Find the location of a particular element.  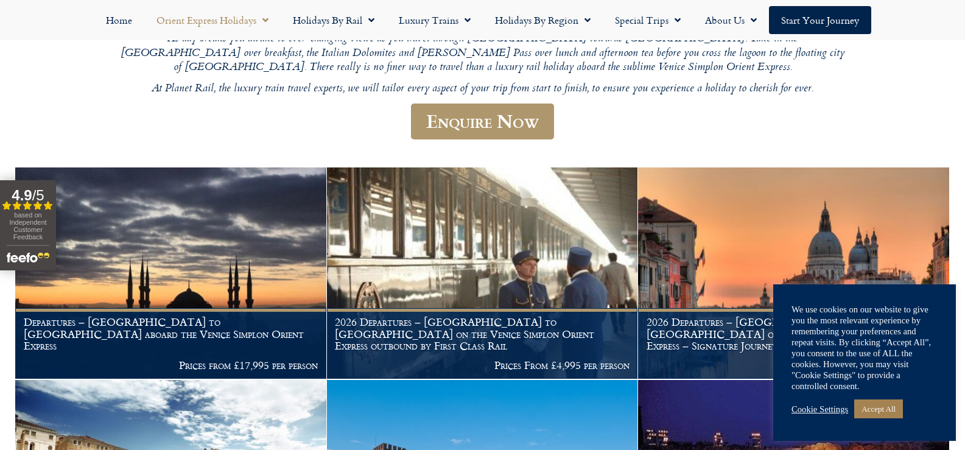

a: About Us is located at coordinates (731, 20).